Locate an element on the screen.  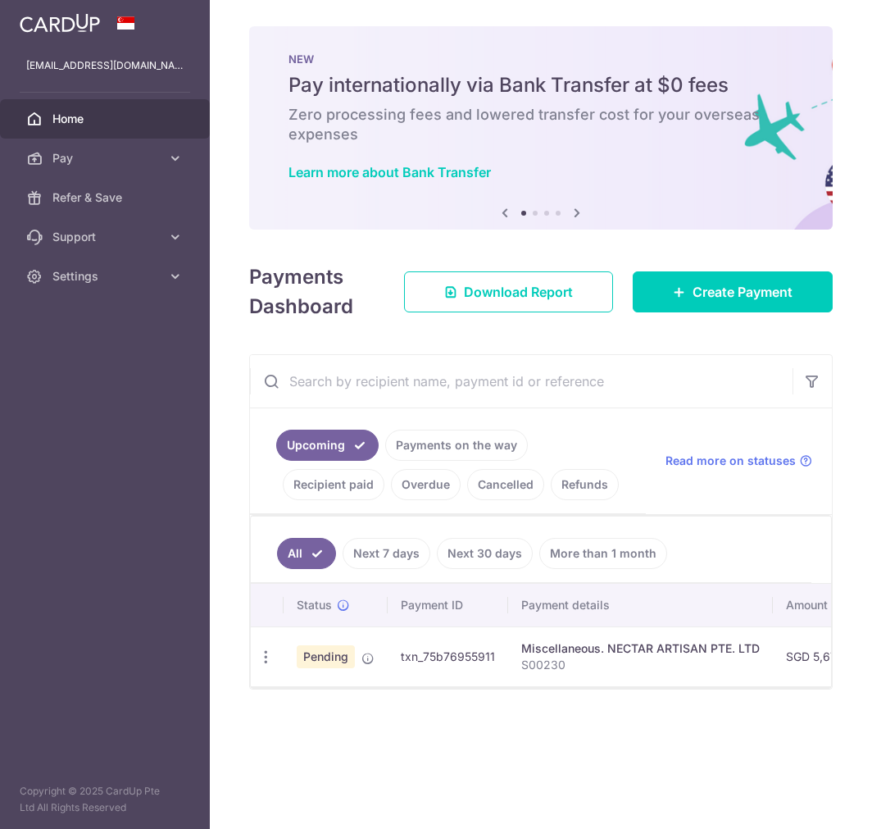
span: Home is located at coordinates (107, 119).